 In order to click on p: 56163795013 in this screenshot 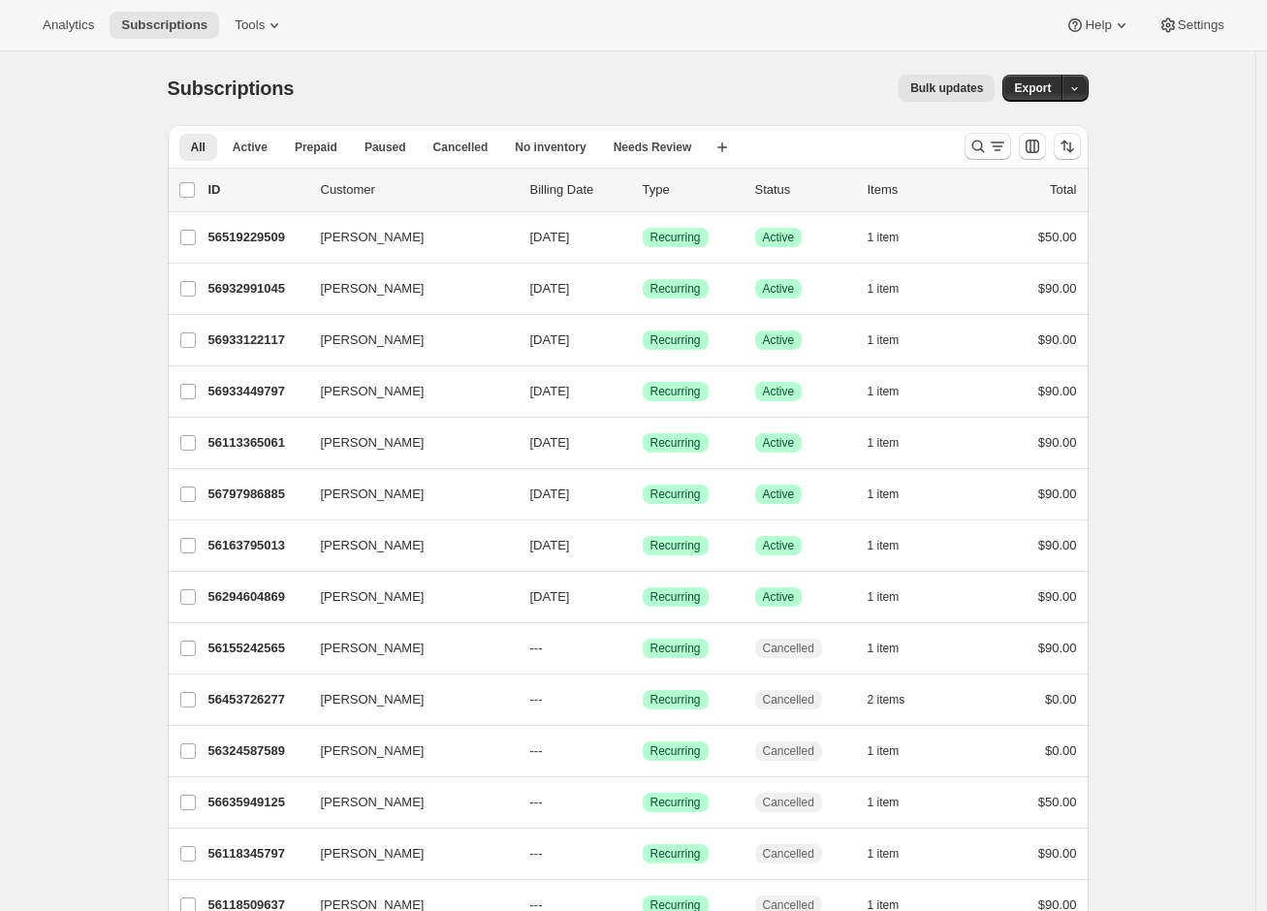, I will do `click(257, 546)`.